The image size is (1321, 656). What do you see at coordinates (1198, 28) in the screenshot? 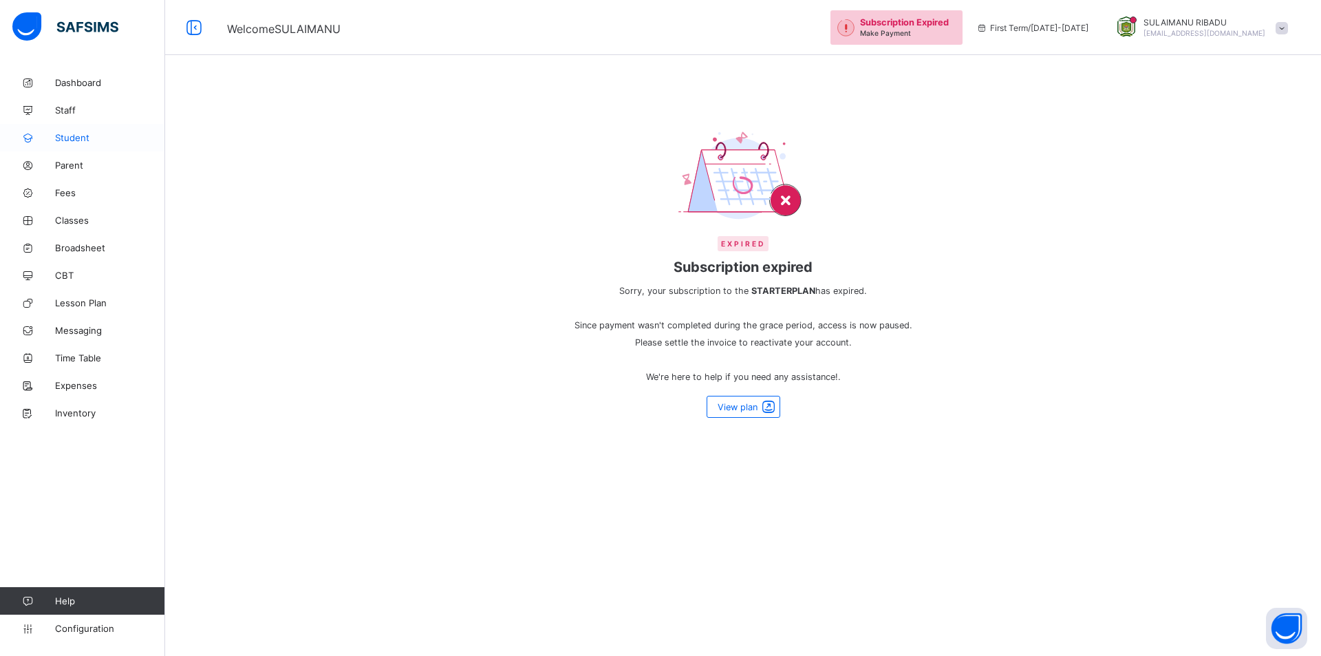
I see `div: SULAIMANURIBADU` at bounding box center [1198, 28].